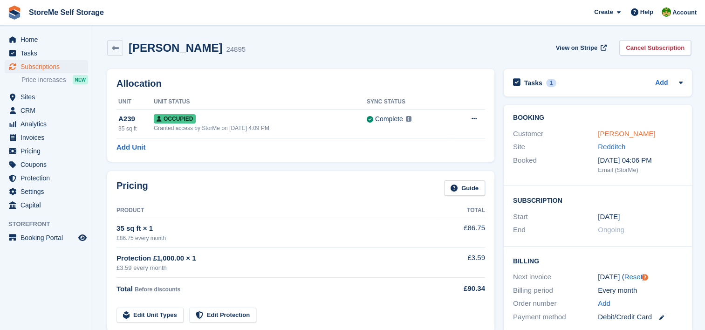  I want to click on h2: Booking, so click(598, 118).